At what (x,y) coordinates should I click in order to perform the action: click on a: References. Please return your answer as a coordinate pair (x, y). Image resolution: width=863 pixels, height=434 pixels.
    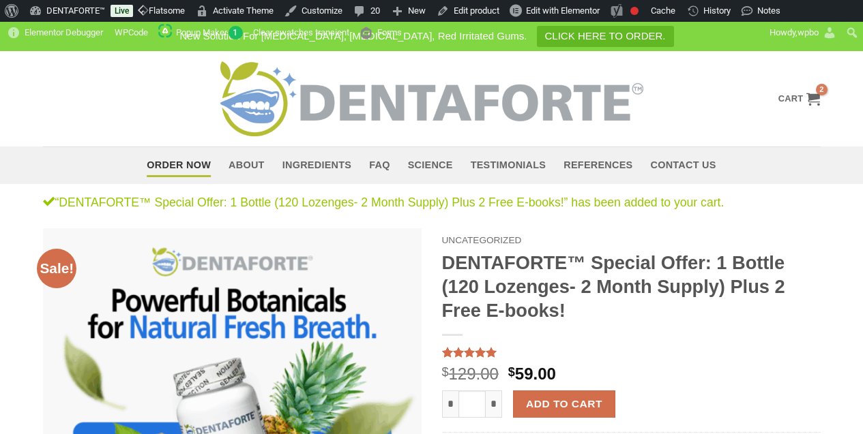
    Looking at the image, I should click on (597, 165).